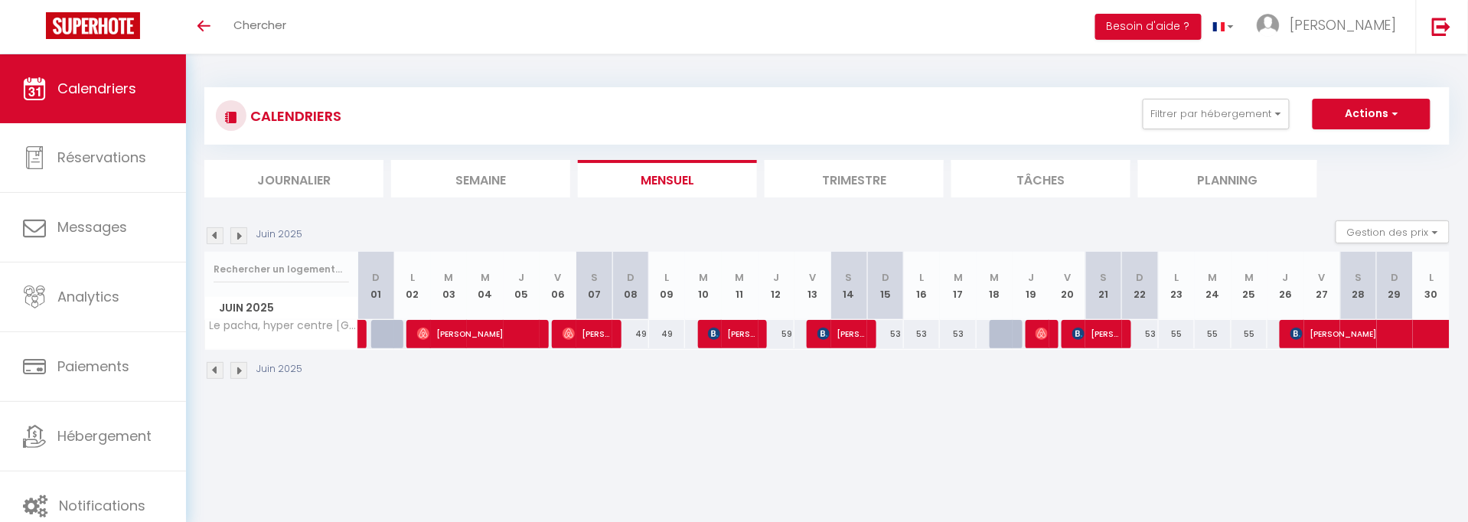 The height and width of the screenshot is (522, 1468). Describe the element at coordinates (522, 285) in the screenshot. I see `th: 05` at that location.